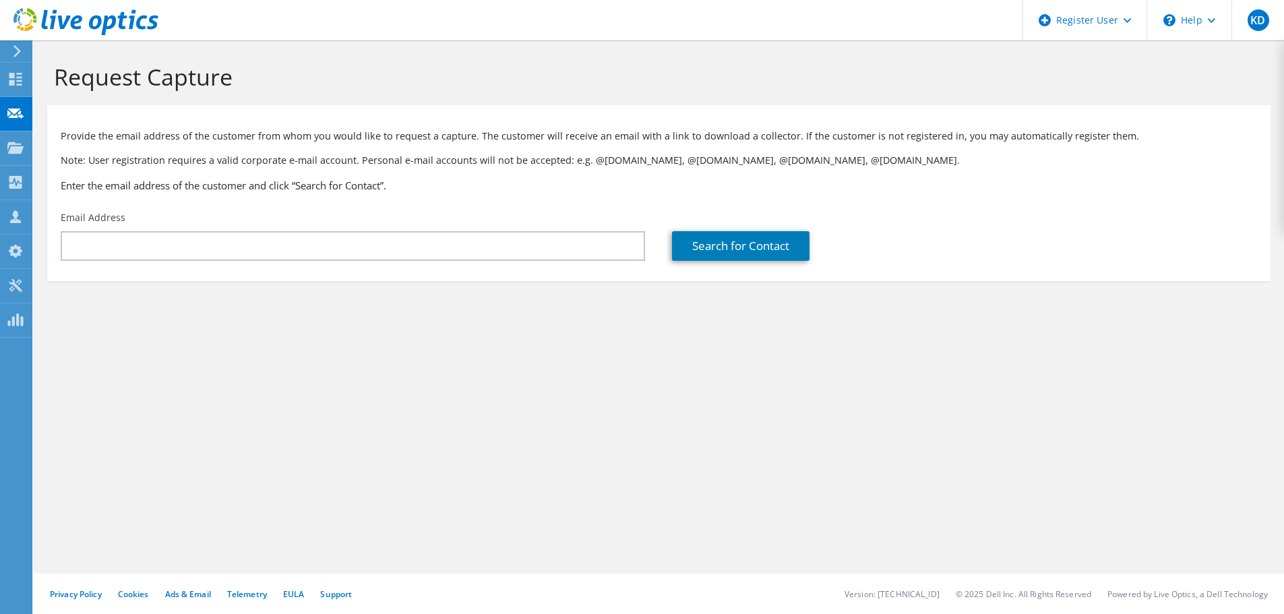  What do you see at coordinates (247, 594) in the screenshot?
I see `a: Telemetry` at bounding box center [247, 594].